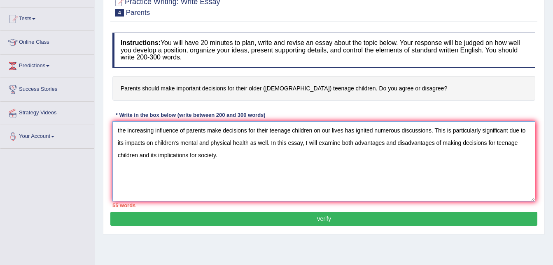 The height and width of the screenshot is (265, 553). What do you see at coordinates (141, 42) in the screenshot?
I see `b: Instructions:` at bounding box center [141, 42].